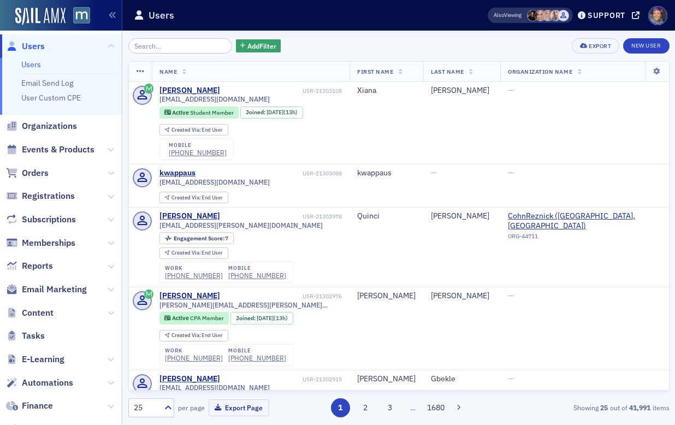 The image size is (675, 425). I want to click on div: Quinci, so click(386, 216).